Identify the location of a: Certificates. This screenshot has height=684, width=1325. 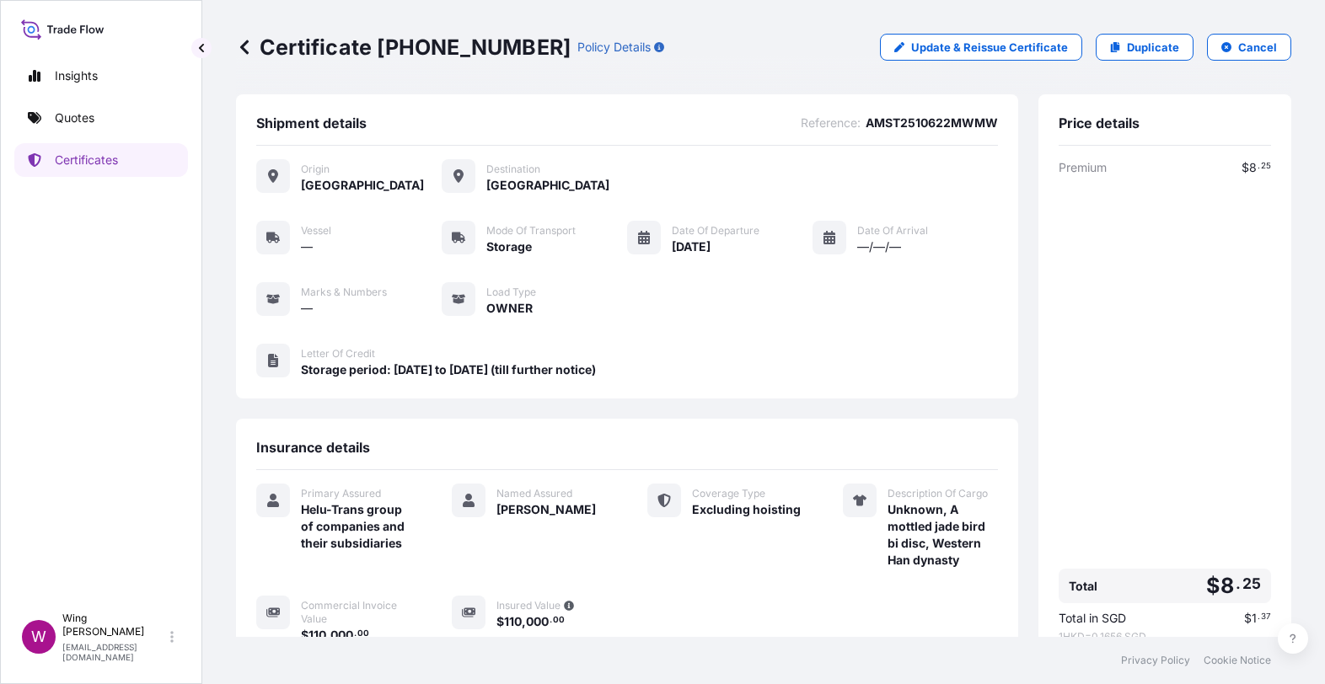
(101, 160).